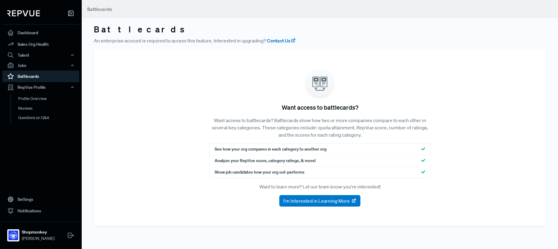  Describe the element at coordinates (320, 201) in the screenshot. I see `a: I'm Interested in Learning More` at that location.